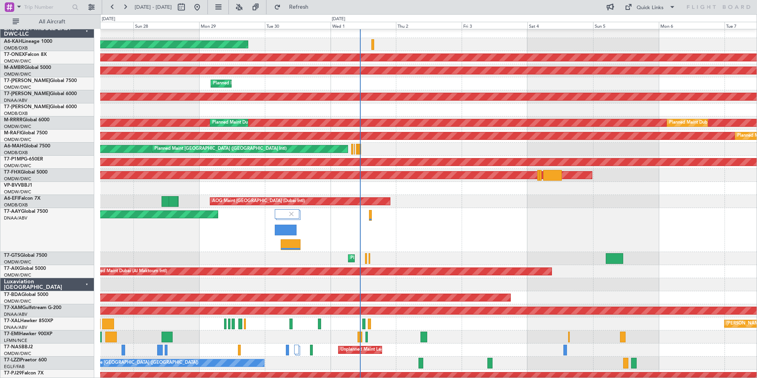 The width and height of the screenshot is (757, 378). I want to click on span: M-AMBR, so click(14, 68).